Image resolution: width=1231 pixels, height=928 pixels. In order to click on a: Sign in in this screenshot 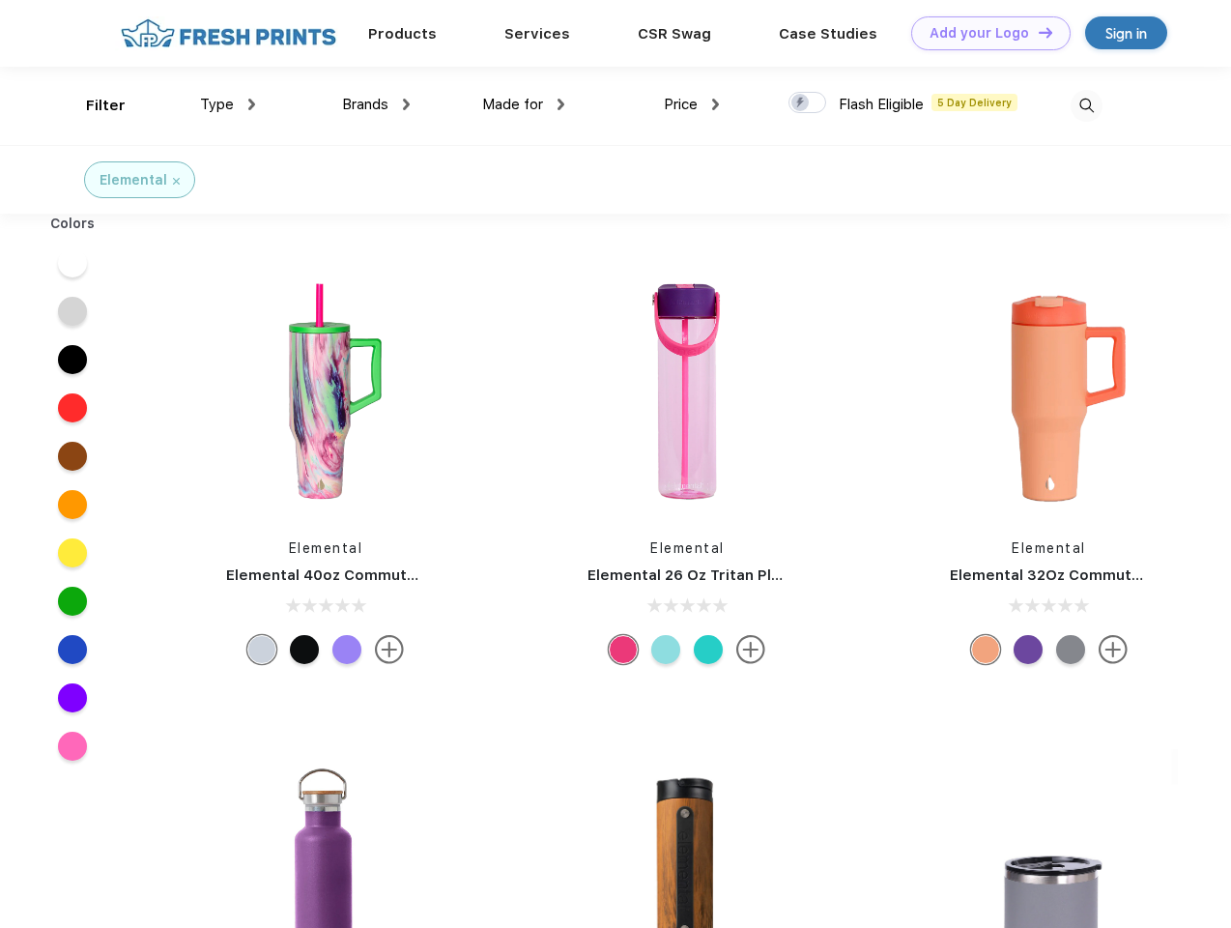, I will do `click(1126, 33)`.